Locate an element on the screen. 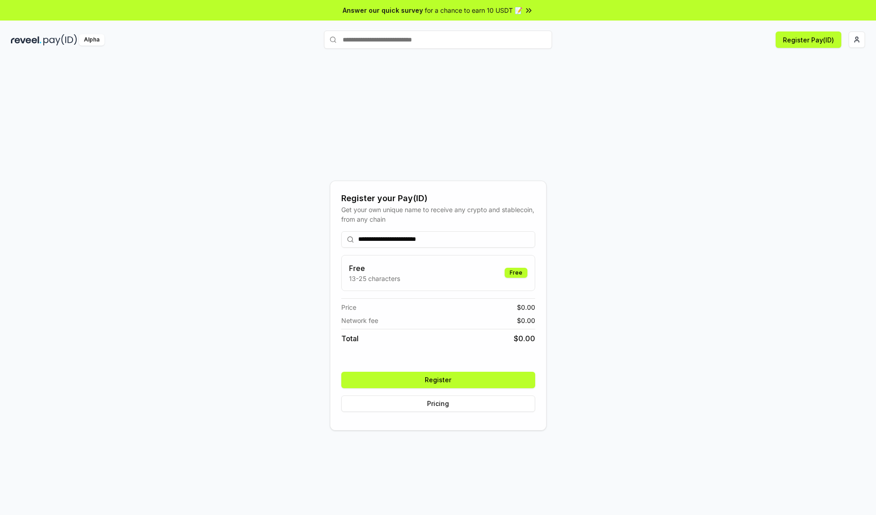  span: Network fee is located at coordinates (360, 320).